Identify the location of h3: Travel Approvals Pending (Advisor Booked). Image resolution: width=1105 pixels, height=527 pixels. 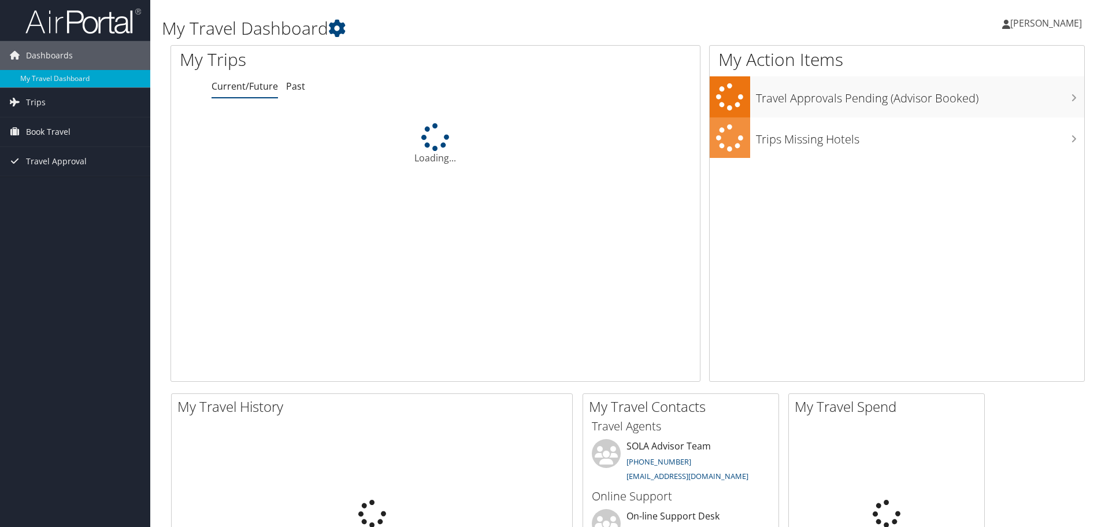
(920, 95).